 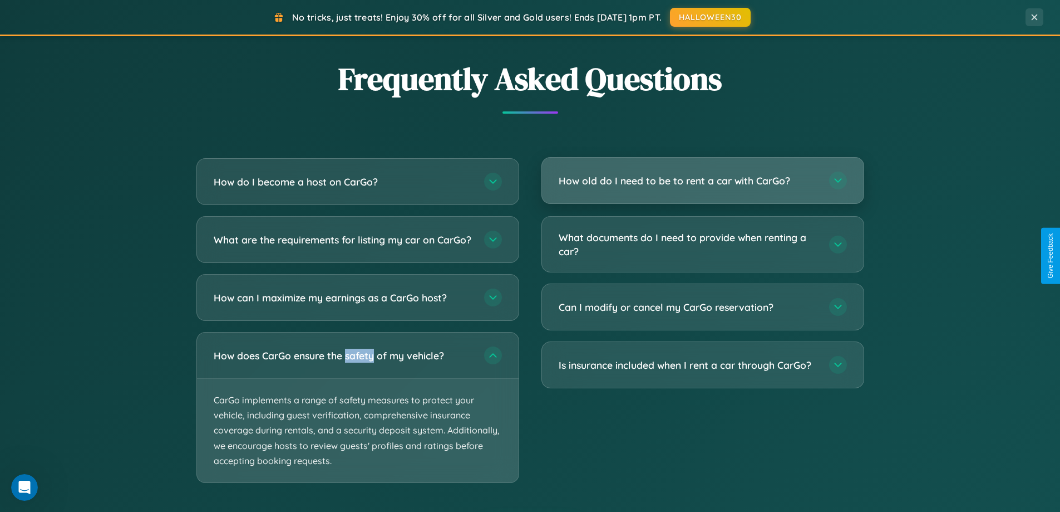 I want to click on p: CarGo implements a range of safety measures to protect your vehicle, including guest verification..., so click(x=358, y=430).